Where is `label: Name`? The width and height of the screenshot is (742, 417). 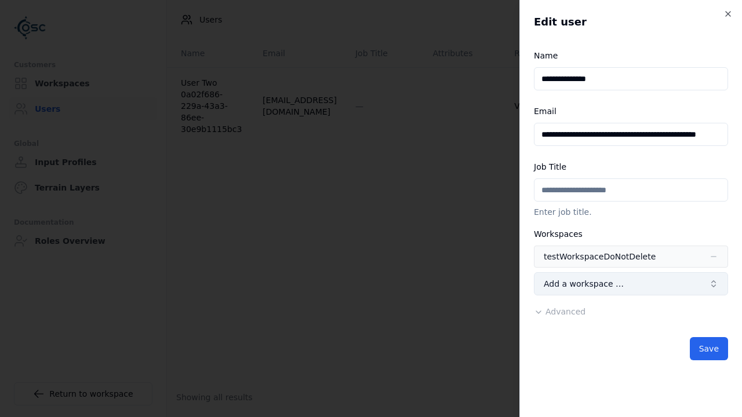
label: Name is located at coordinates (545, 56).